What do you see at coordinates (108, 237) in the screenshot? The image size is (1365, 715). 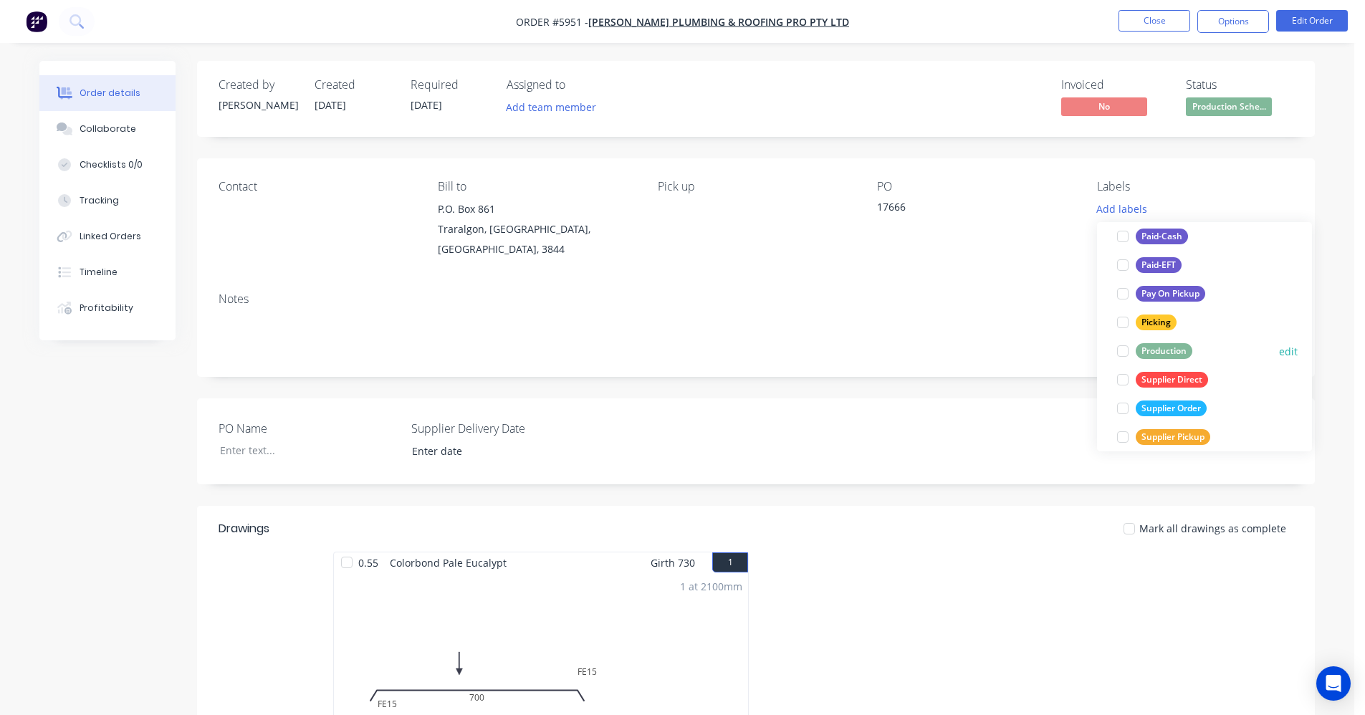 I see `button: Linked Orders` at bounding box center [108, 237].